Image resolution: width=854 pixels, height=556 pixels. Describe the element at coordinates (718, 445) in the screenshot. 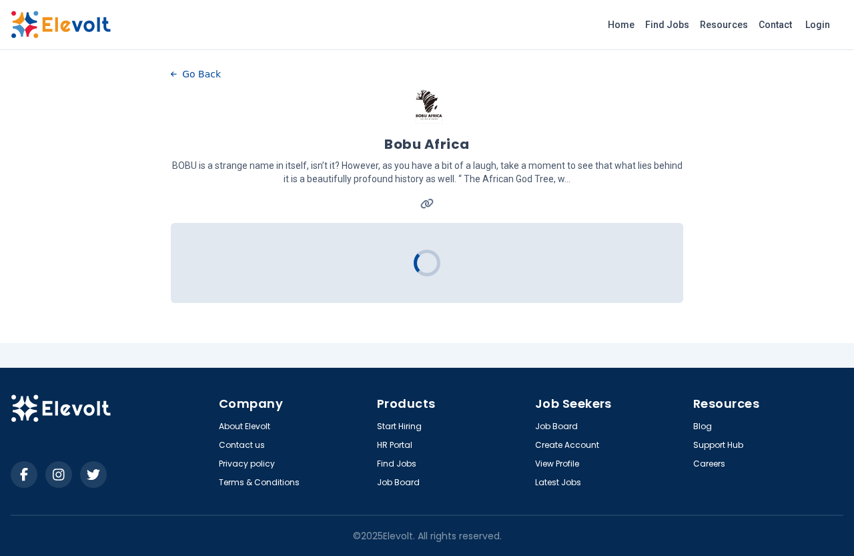

I see `a: Support Hub` at that location.